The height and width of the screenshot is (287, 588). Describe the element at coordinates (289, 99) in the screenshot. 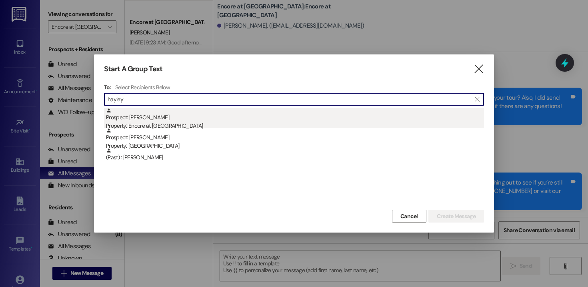

I see `input: Search for any contact or apartment` at that location.